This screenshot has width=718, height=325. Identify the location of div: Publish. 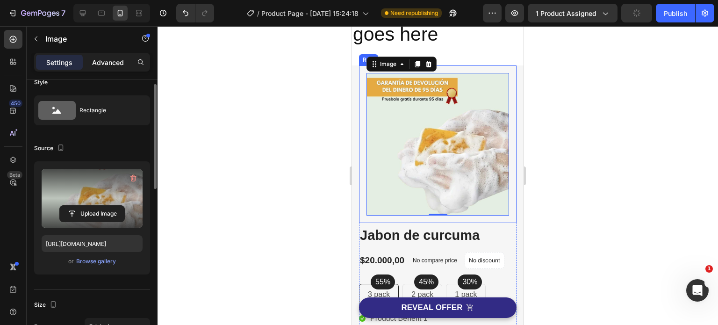
(675, 13).